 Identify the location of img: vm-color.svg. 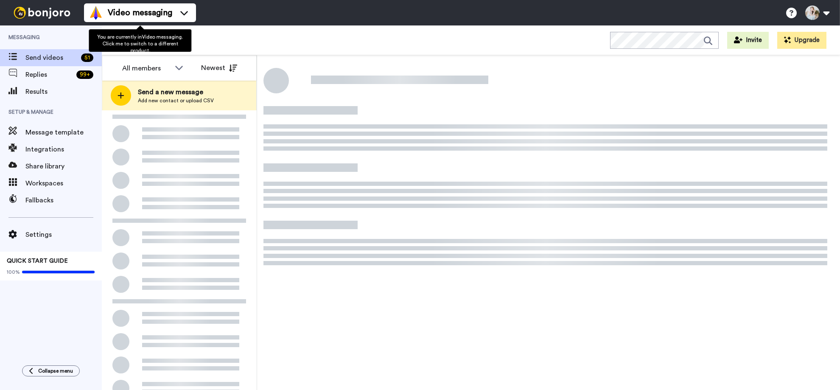
(96, 13).